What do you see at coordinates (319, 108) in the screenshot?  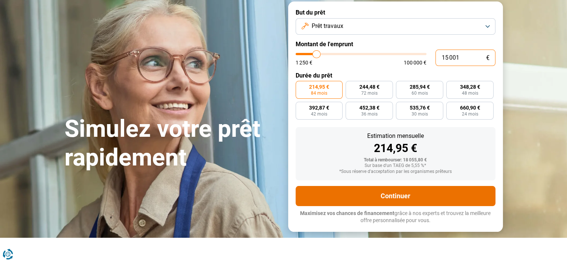 I see `span: 392,87 €` at bounding box center [319, 108].